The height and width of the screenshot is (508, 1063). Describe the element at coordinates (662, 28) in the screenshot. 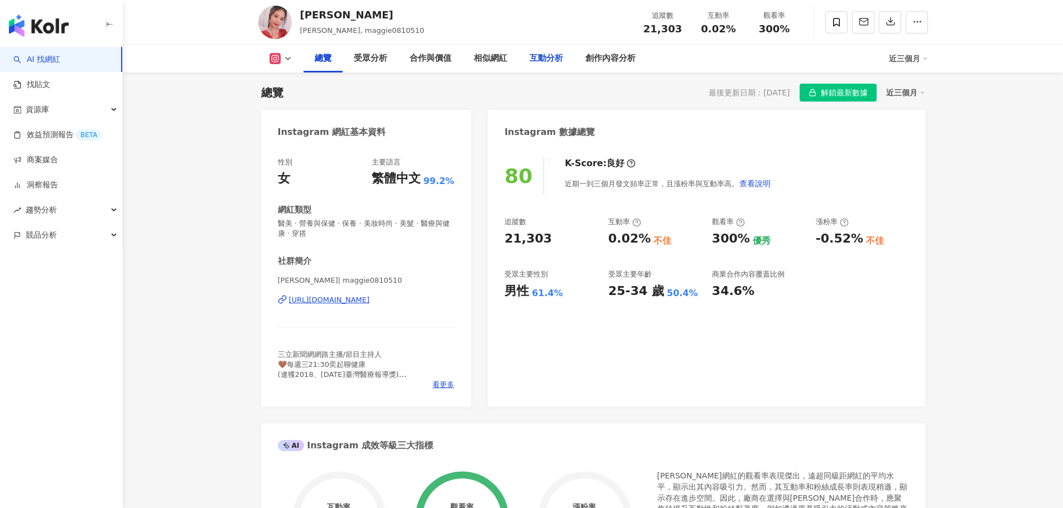

I see `span: 21,303` at that location.